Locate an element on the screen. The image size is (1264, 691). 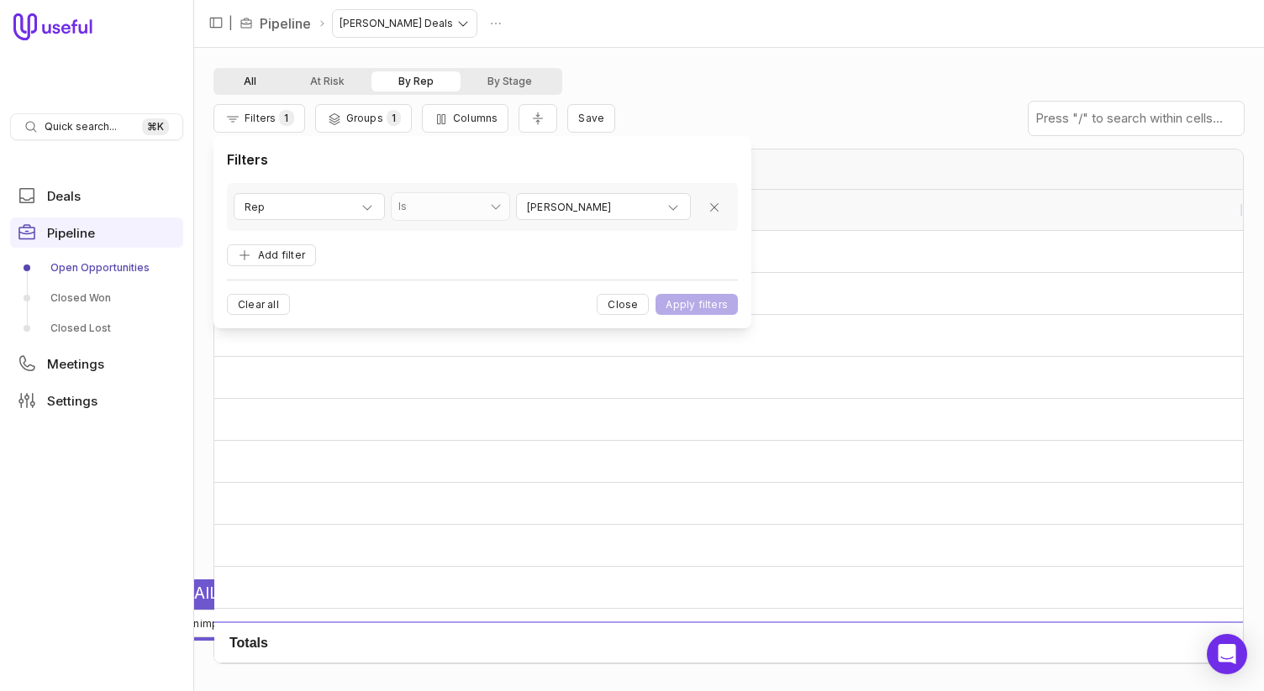
button: Create a new saved view is located at coordinates (591, 118).